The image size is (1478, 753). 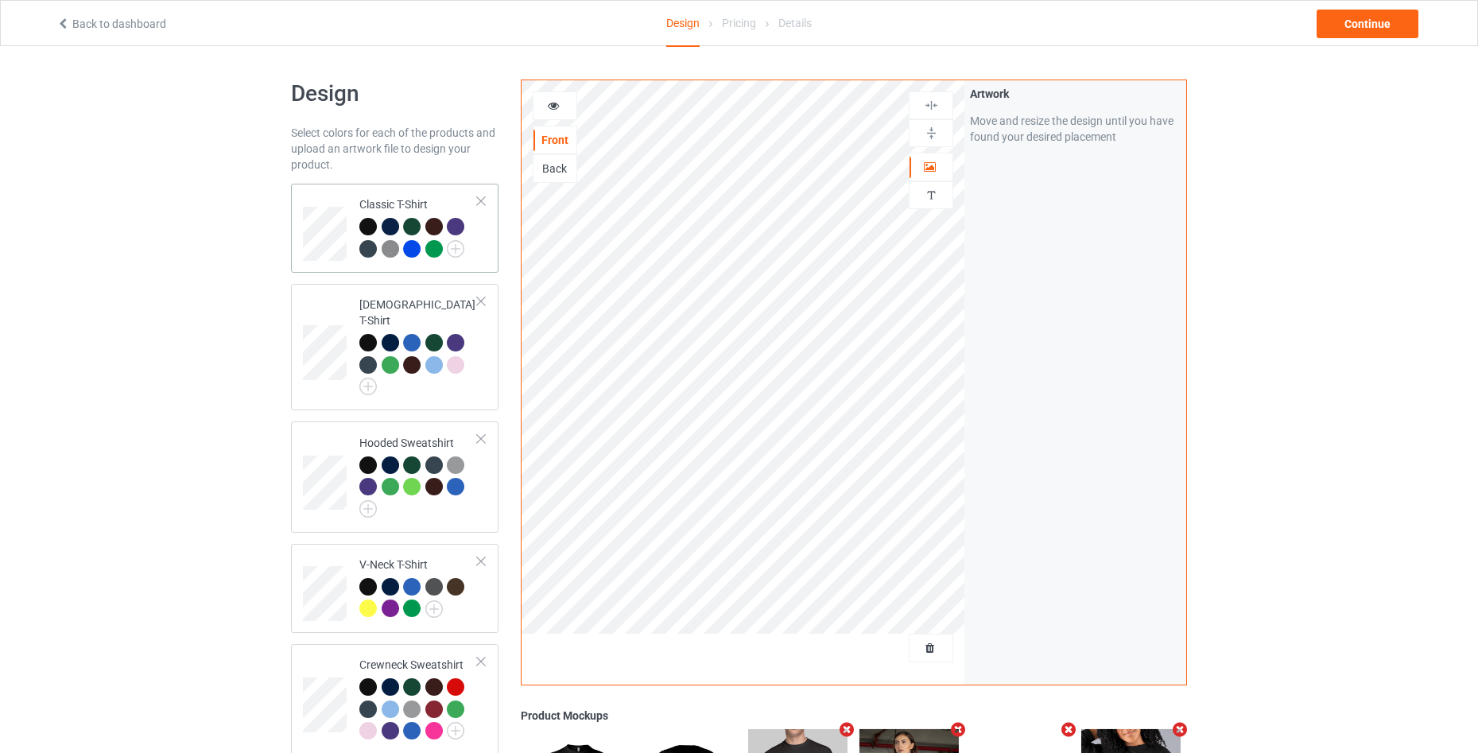 What do you see at coordinates (1075, 94) in the screenshot?
I see `div: Artwork` at bounding box center [1075, 94].